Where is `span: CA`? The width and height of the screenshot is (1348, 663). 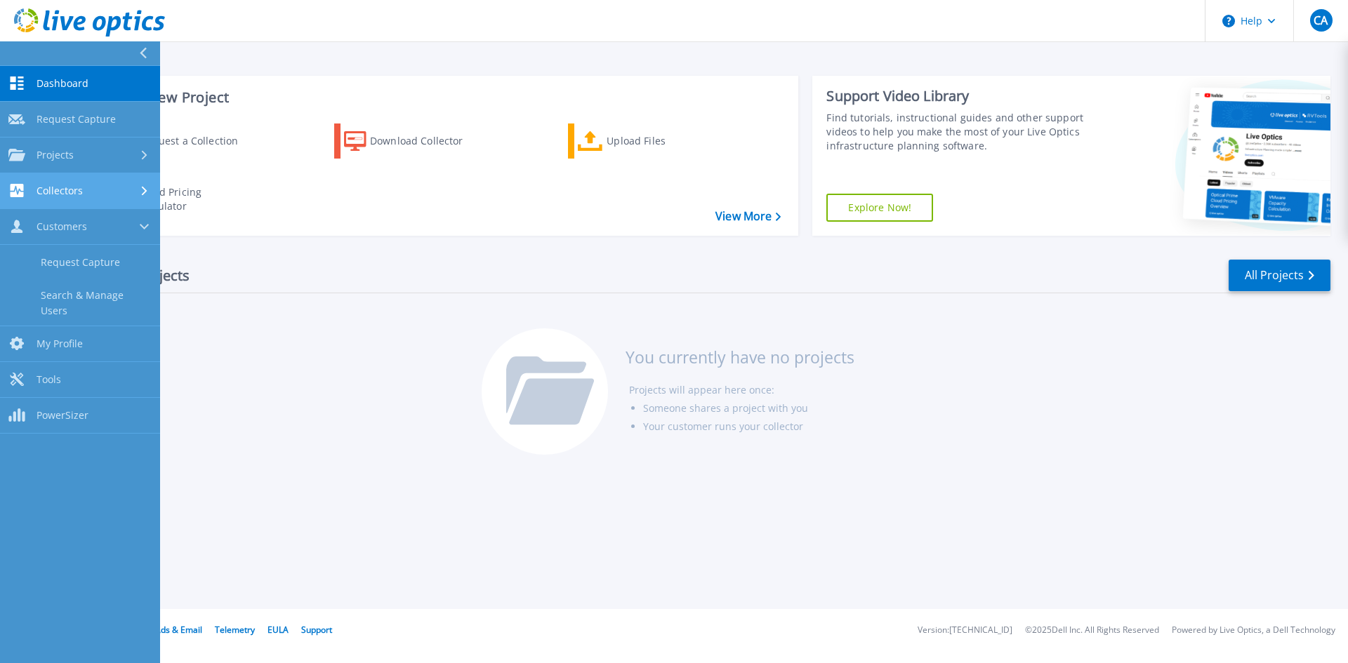 span: CA is located at coordinates (1320, 20).